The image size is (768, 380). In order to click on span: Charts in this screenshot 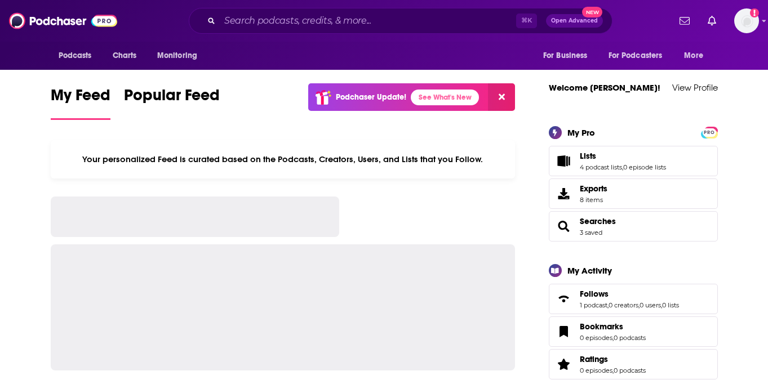, I will do `click(124, 56)`.